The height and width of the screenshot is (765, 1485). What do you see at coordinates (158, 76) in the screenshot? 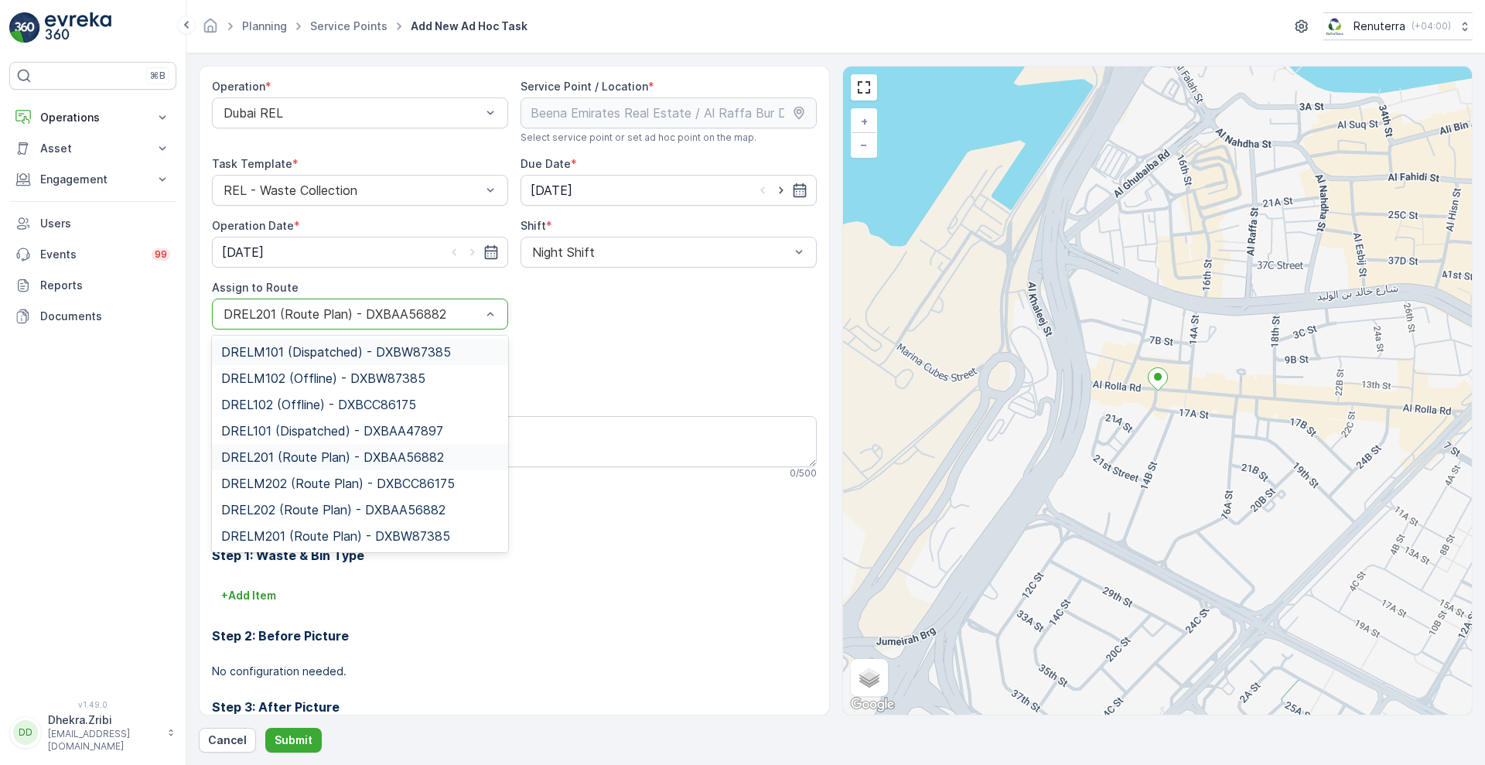
I see `p: ⌘B` at bounding box center [158, 76].